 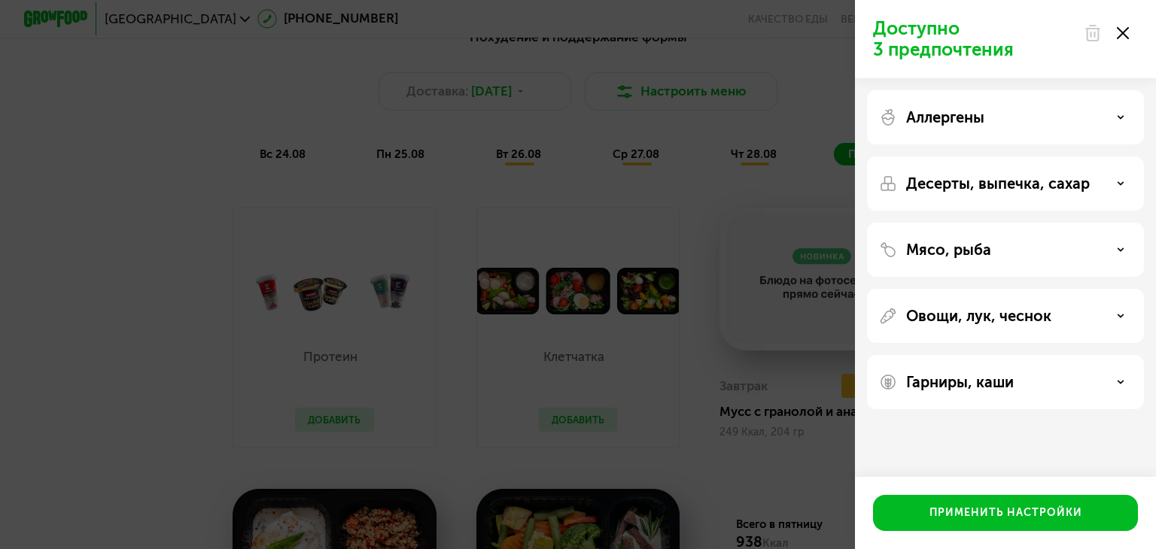 What do you see at coordinates (959, 382) in the screenshot?
I see `p: Гарниры, каши` at bounding box center [959, 382].